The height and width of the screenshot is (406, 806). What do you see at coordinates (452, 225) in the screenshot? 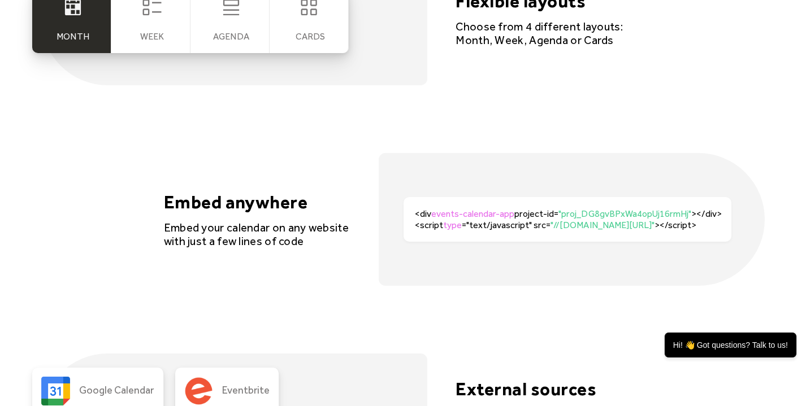
I see `span: type` at bounding box center [452, 225].